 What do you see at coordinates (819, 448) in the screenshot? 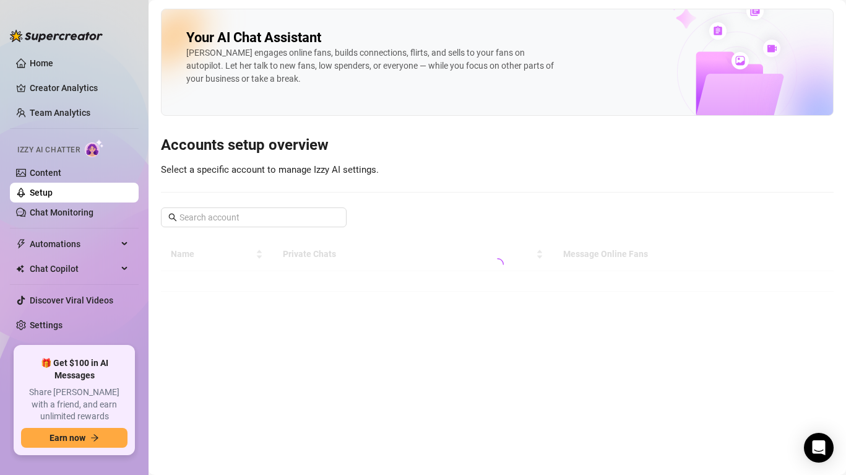
I see `div: Open Intercom Messenger` at bounding box center [819, 448].